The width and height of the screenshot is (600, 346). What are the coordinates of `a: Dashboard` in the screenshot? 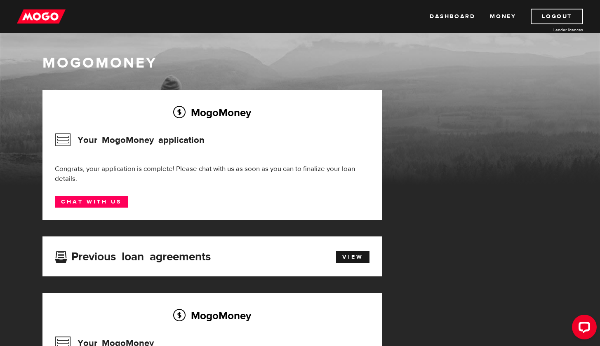 It's located at (452, 16).